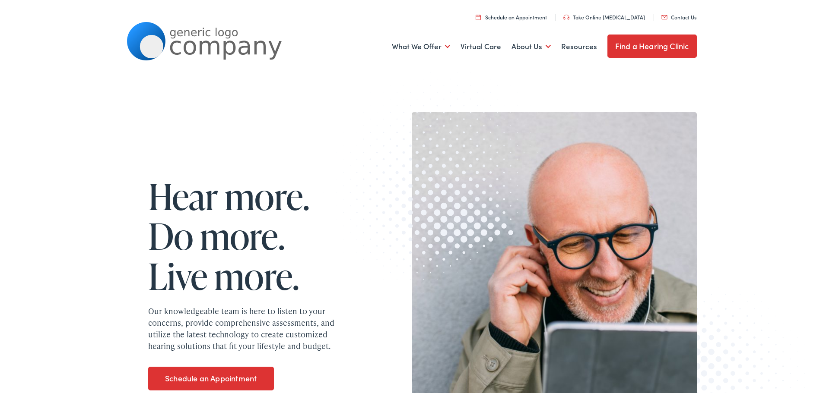  What do you see at coordinates (579, 47) in the screenshot?
I see `a: Resources` at bounding box center [579, 47].